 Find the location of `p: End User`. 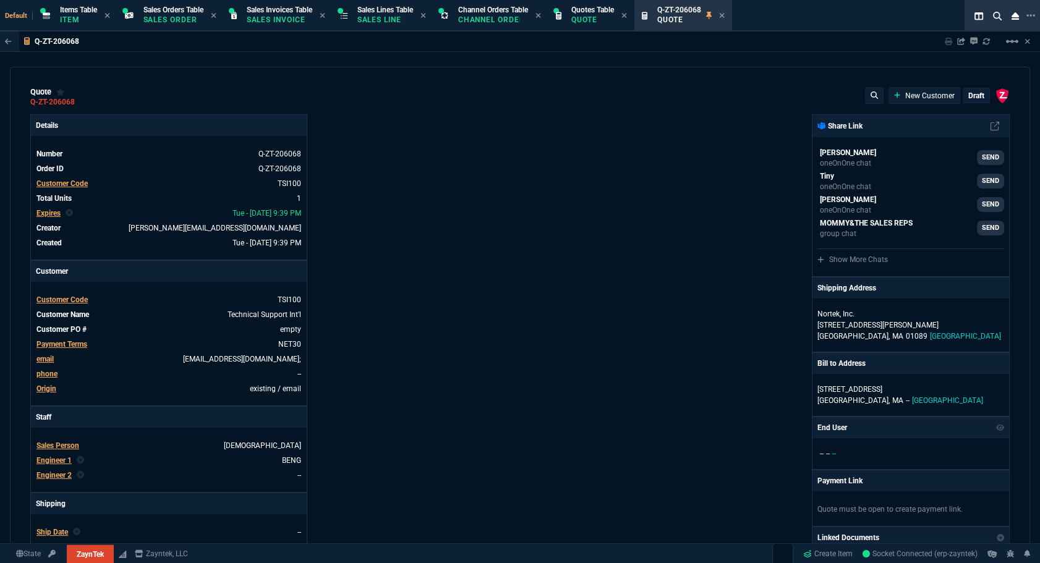

p: End User is located at coordinates (832, 428).